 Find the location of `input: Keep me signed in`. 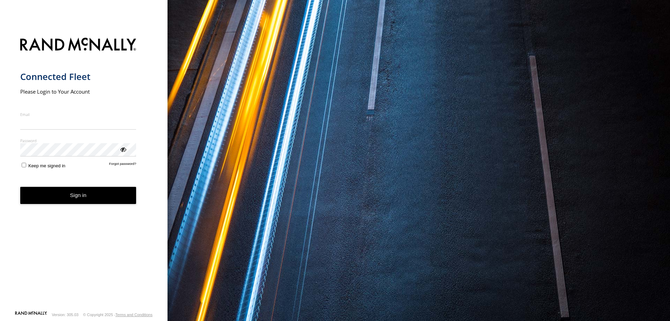

input: Keep me signed in is located at coordinates (24, 165).